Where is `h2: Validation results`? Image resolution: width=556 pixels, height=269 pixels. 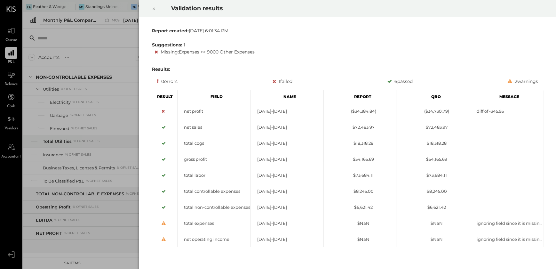 h2: Validation results is located at coordinates (325, 8).